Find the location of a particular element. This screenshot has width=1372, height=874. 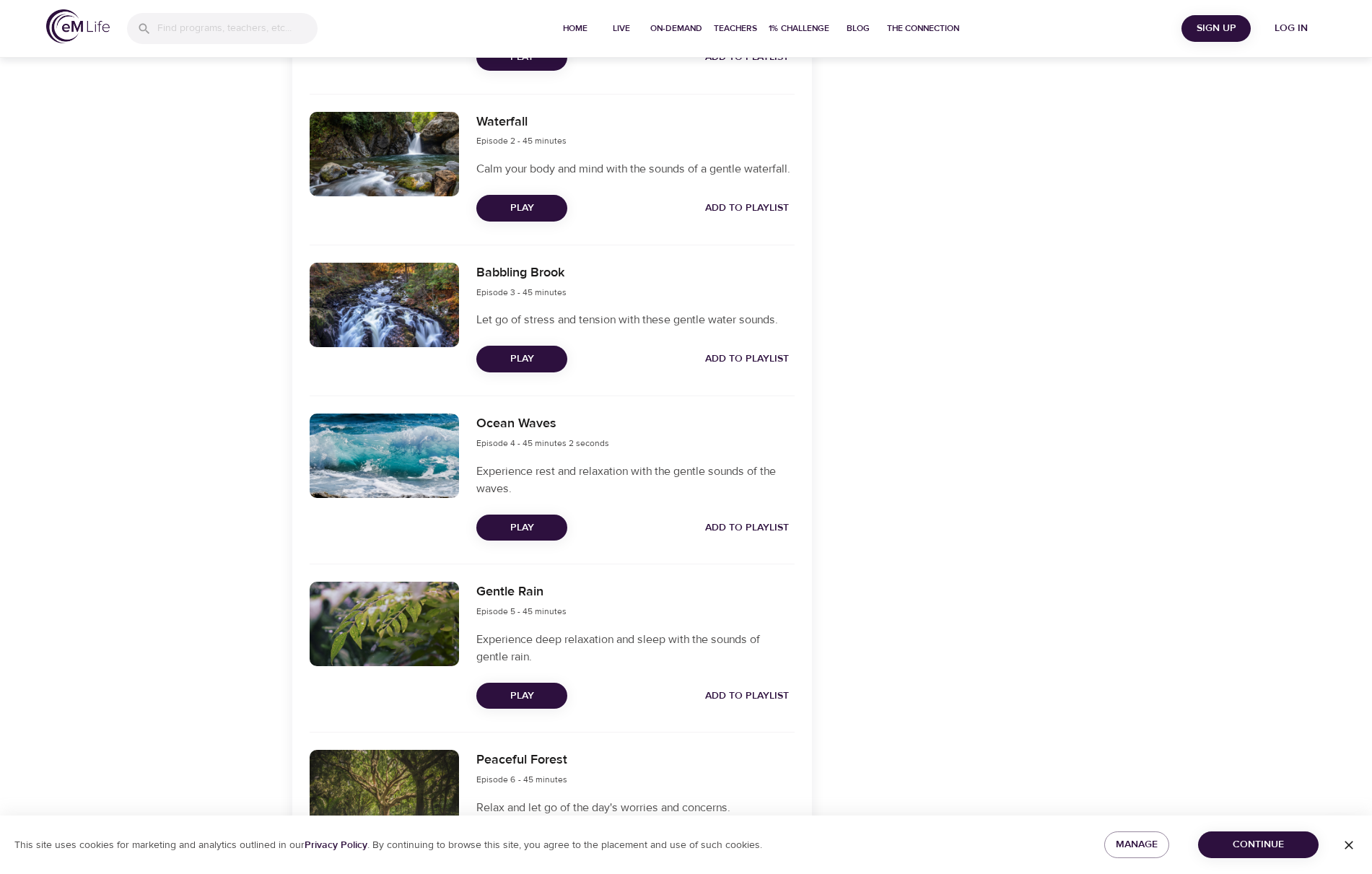

button: Continue is located at coordinates (1258, 844).